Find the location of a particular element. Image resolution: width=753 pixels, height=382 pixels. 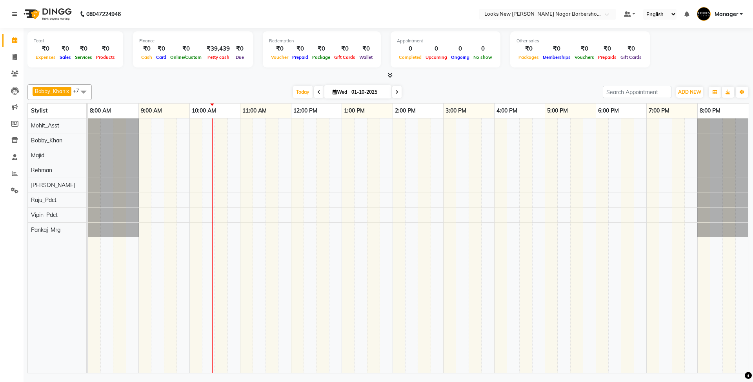

img: logo is located at coordinates (47, 14).